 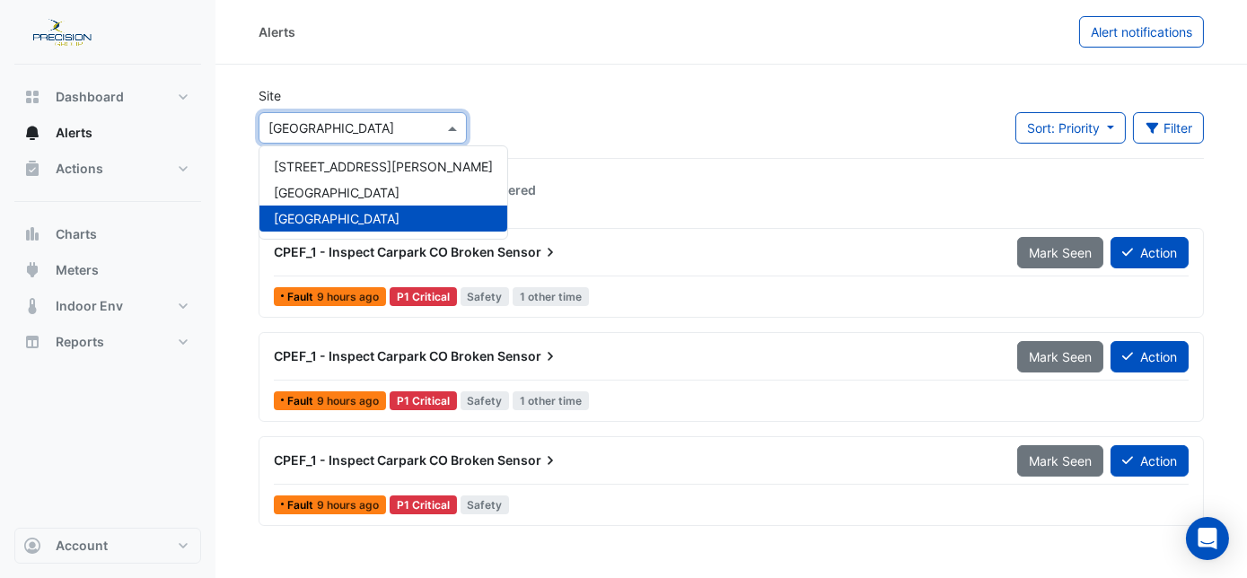 I want to click on label: Site, so click(x=269, y=95).